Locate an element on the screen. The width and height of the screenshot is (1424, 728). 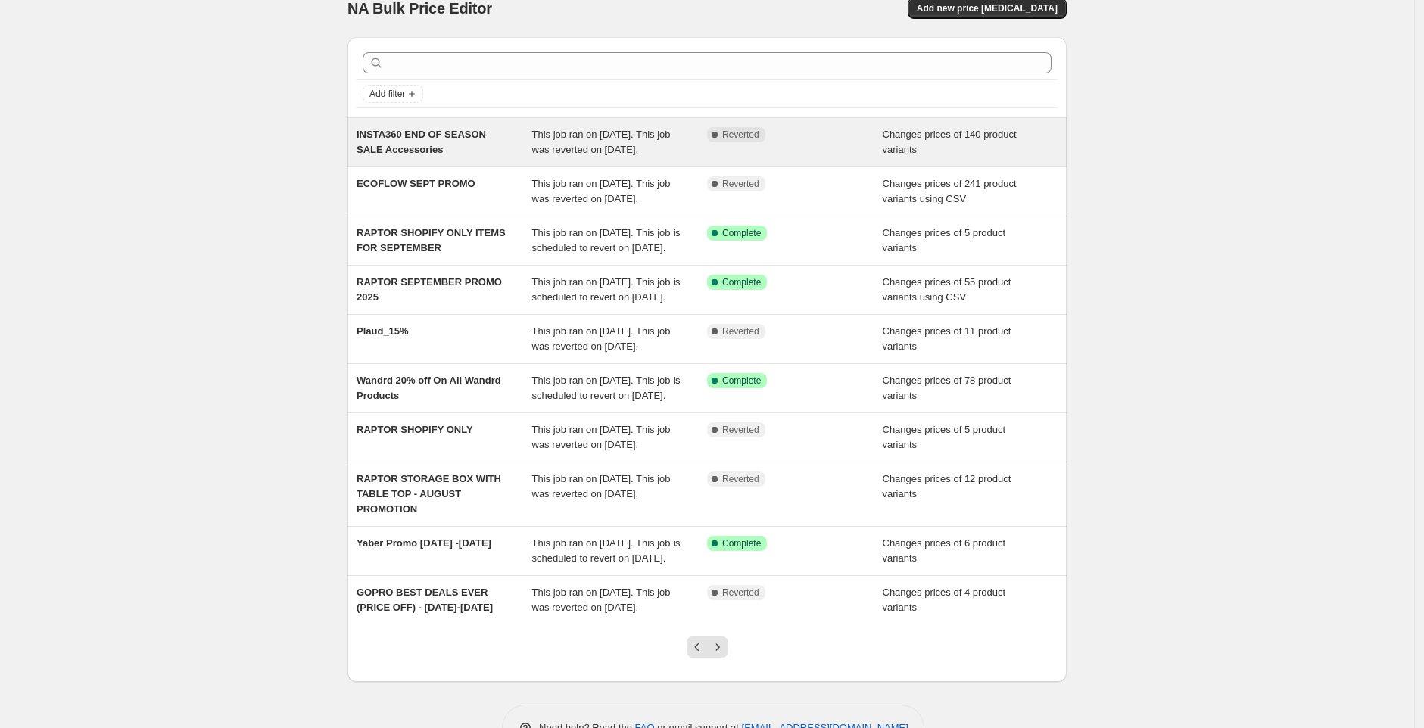
span: Plaud_15% is located at coordinates (382, 331).